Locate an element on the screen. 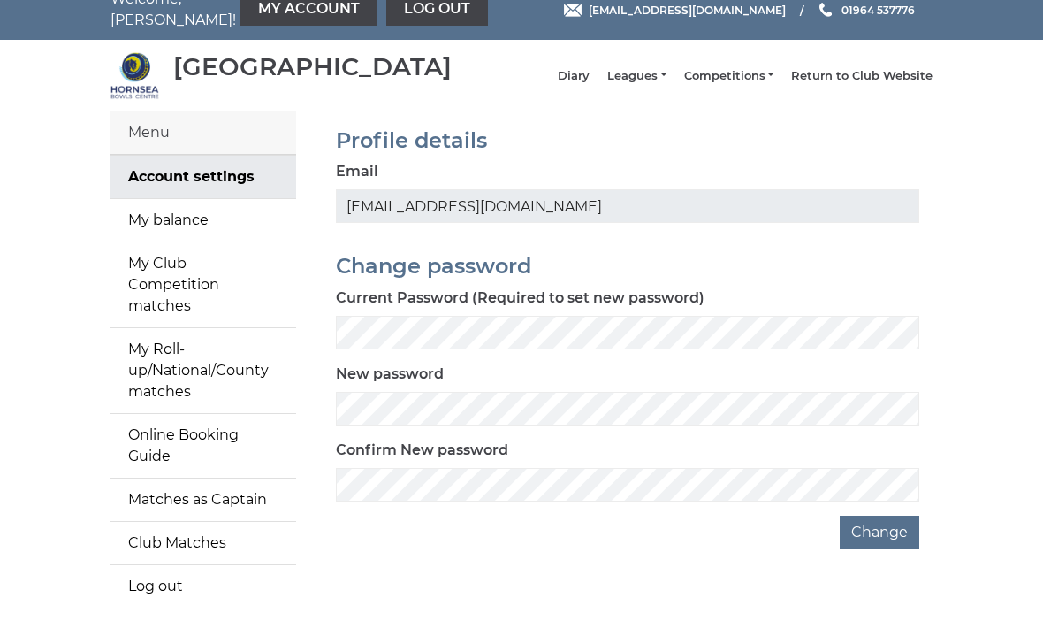 This screenshot has height=621, width=1043. a: My Roll-up/National/County matches is located at coordinates (203, 371).